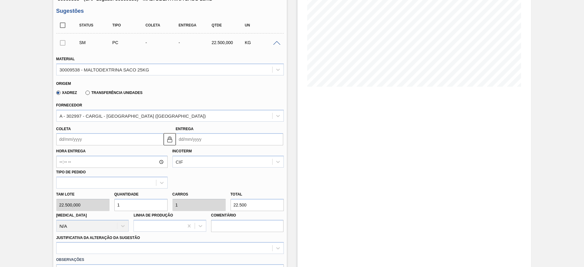 The image size is (584, 267). Describe the element at coordinates (69, 105) in the screenshot. I see `label: Fornecedor` at that location.